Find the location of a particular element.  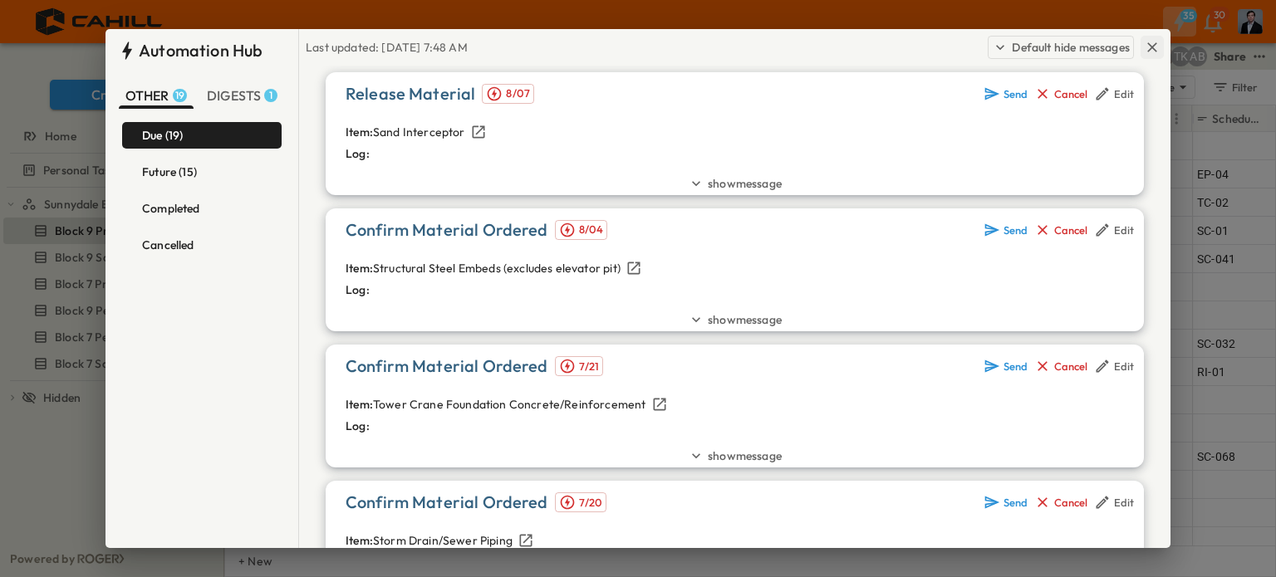

span: OTHER is located at coordinates (156, 95).